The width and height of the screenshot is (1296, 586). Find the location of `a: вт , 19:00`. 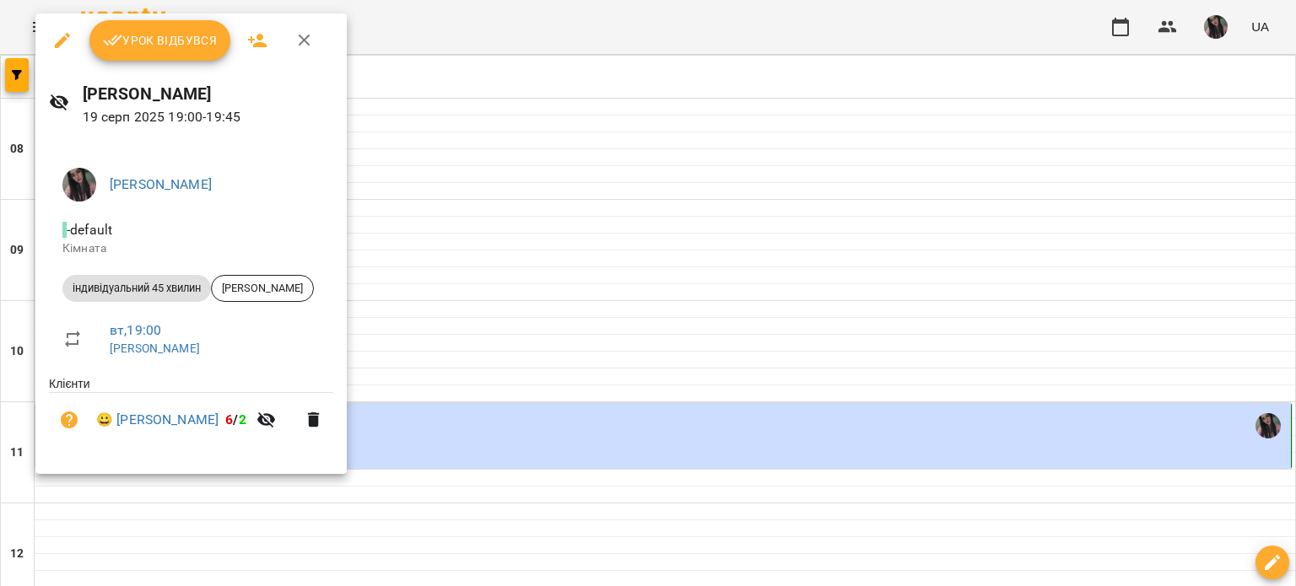

a: вт , 19:00 is located at coordinates (135, 330).